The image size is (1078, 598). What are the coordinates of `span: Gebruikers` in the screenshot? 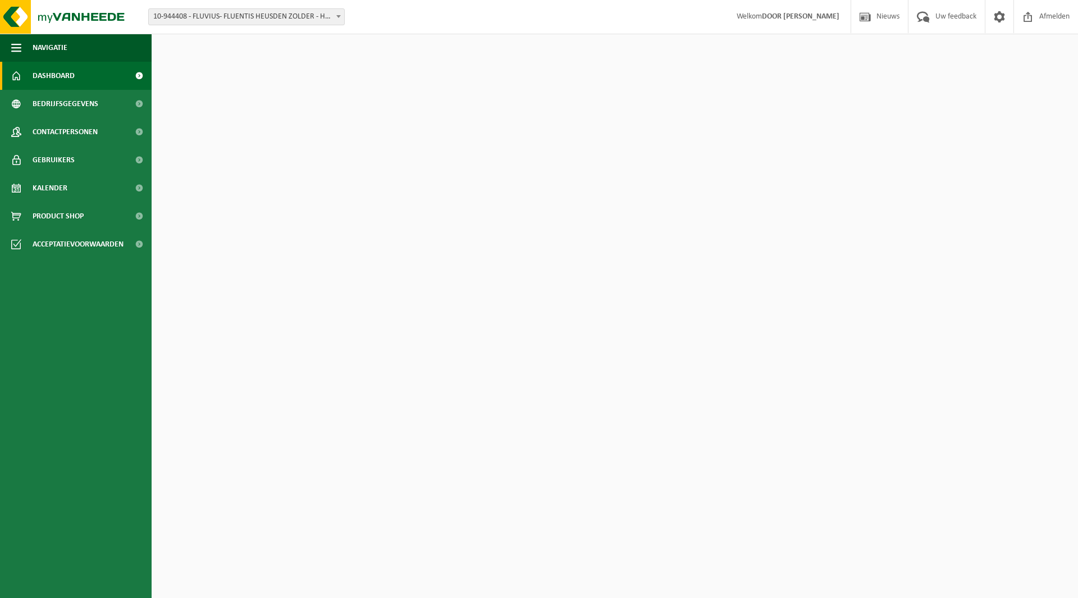 It's located at (53, 160).